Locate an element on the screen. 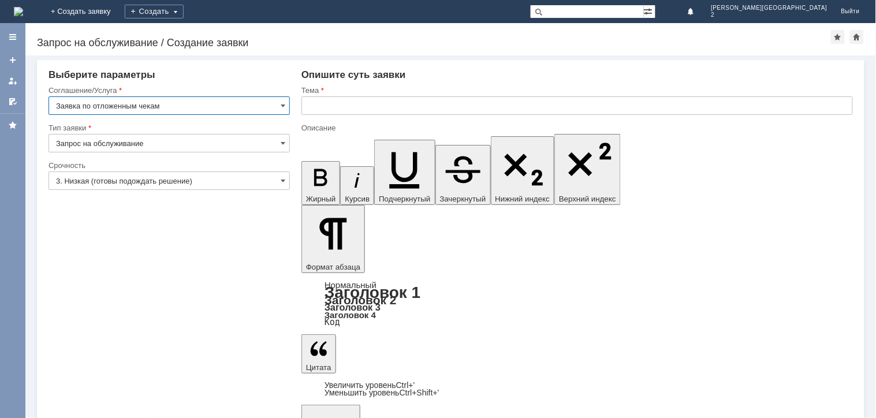  div: Тип заявки is located at coordinates (168, 128).